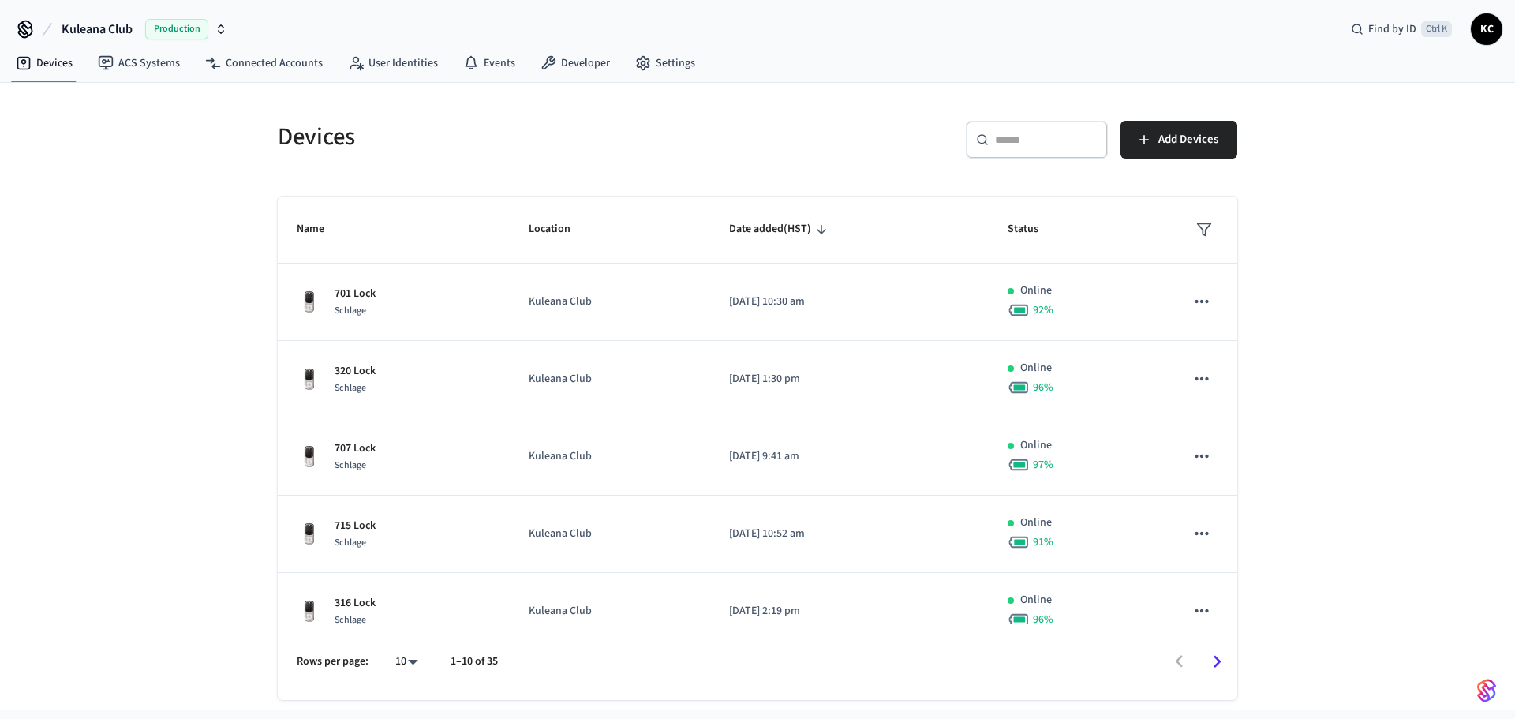  Describe the element at coordinates (320, 229) in the screenshot. I see `span: Name` at that location.